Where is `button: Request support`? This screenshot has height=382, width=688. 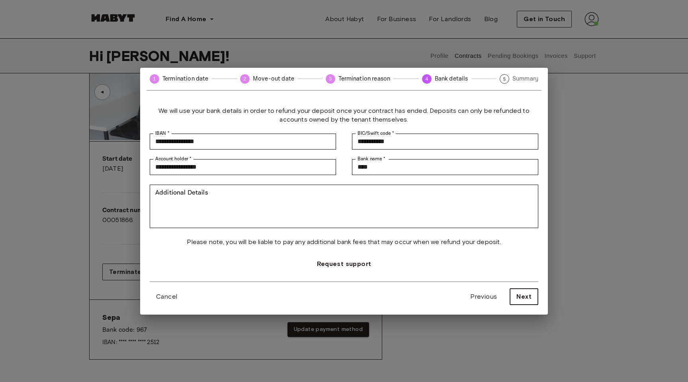
button: Request support is located at coordinates (344, 264).